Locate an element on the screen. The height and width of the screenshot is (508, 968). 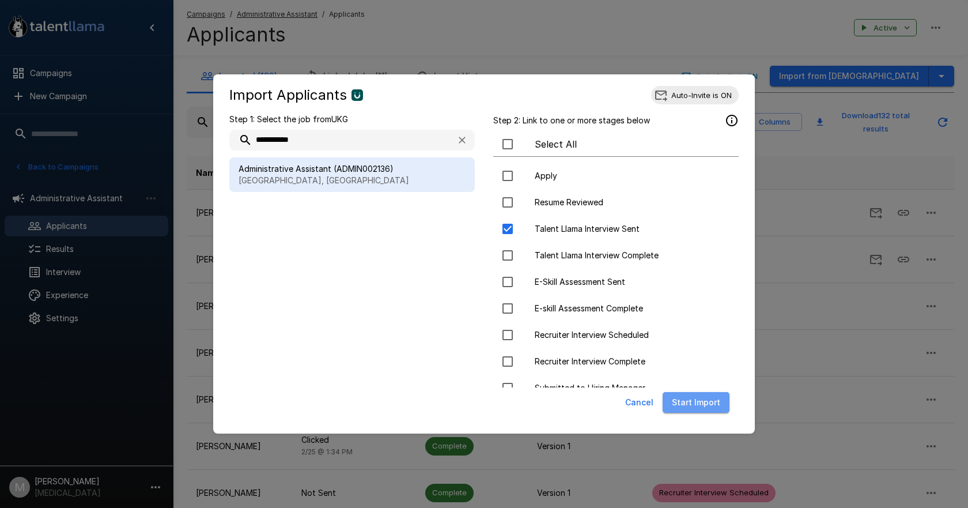
span: Administrative Assistant (ADMIN002136) is located at coordinates (352, 169).